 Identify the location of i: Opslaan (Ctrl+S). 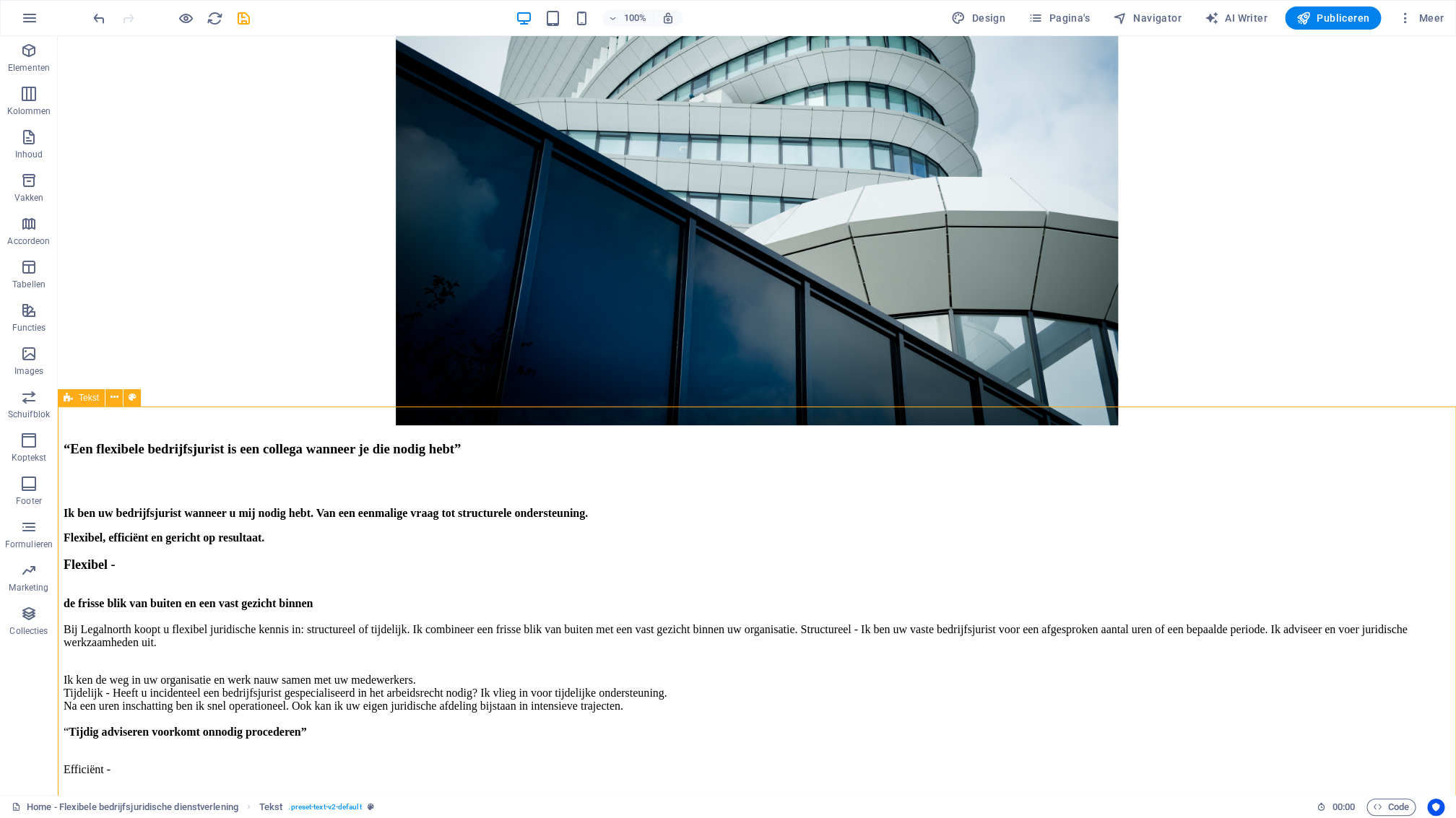
(244, 18).